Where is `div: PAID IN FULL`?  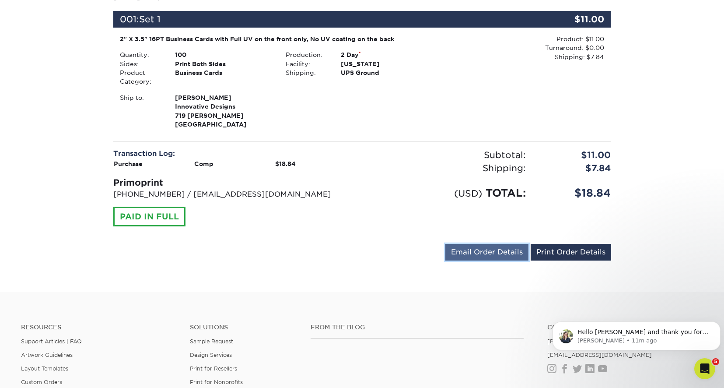 div: PAID IN FULL is located at coordinates (149, 217).